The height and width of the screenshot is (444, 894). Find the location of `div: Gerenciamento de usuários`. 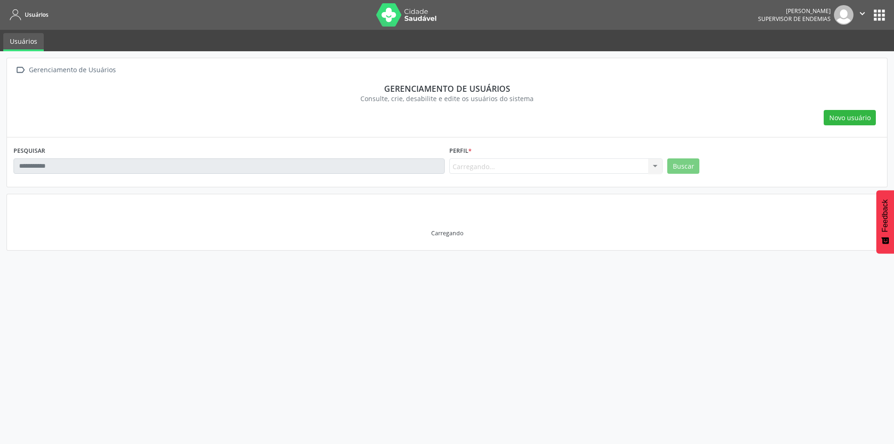

div: Gerenciamento de usuários is located at coordinates (447, 88).